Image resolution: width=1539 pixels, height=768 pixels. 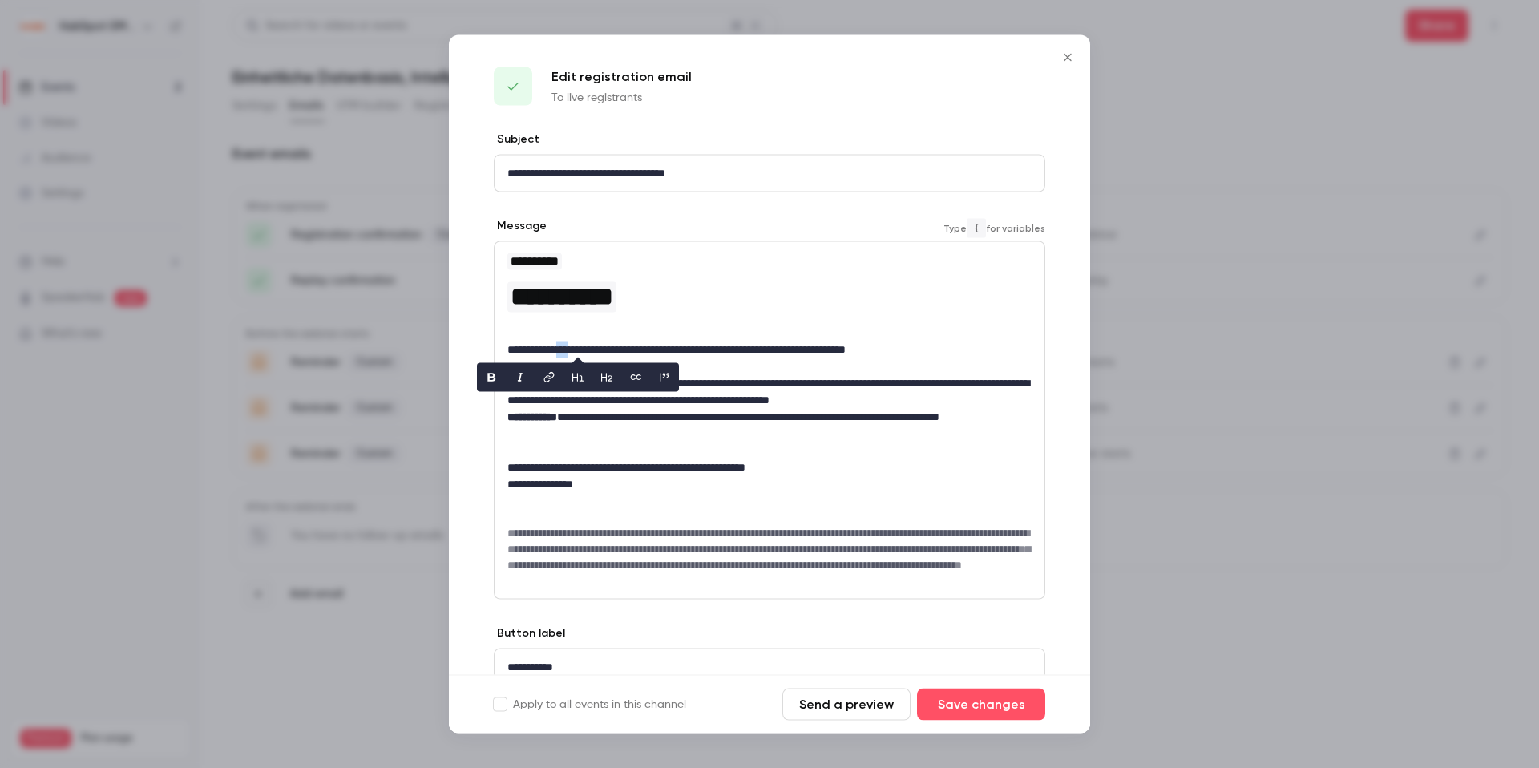 I want to click on button: Send a preview, so click(x=846, y=705).